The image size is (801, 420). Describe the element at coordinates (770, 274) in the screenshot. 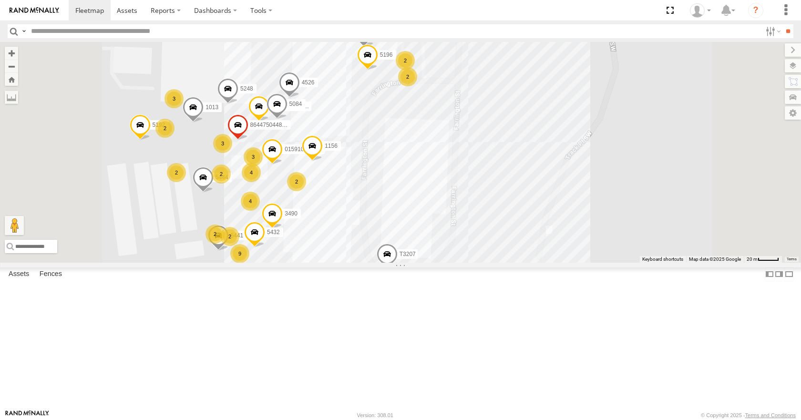

I see `label: Dock Summary Table to the Left` at that location.